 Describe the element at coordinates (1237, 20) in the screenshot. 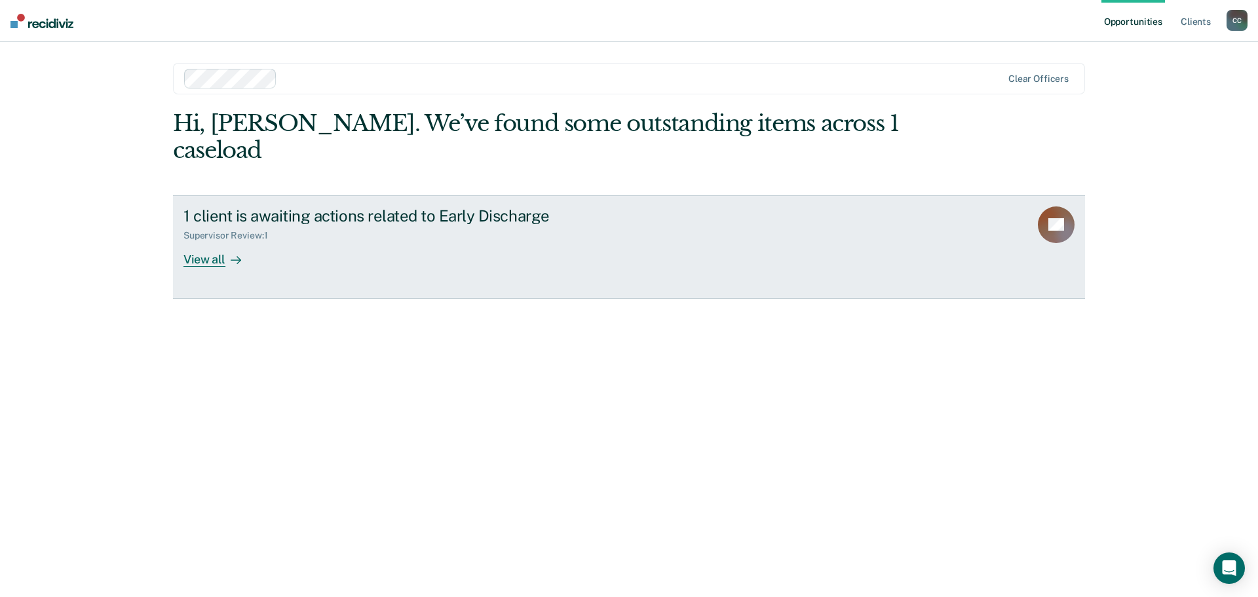

I see `button: CC` at that location.